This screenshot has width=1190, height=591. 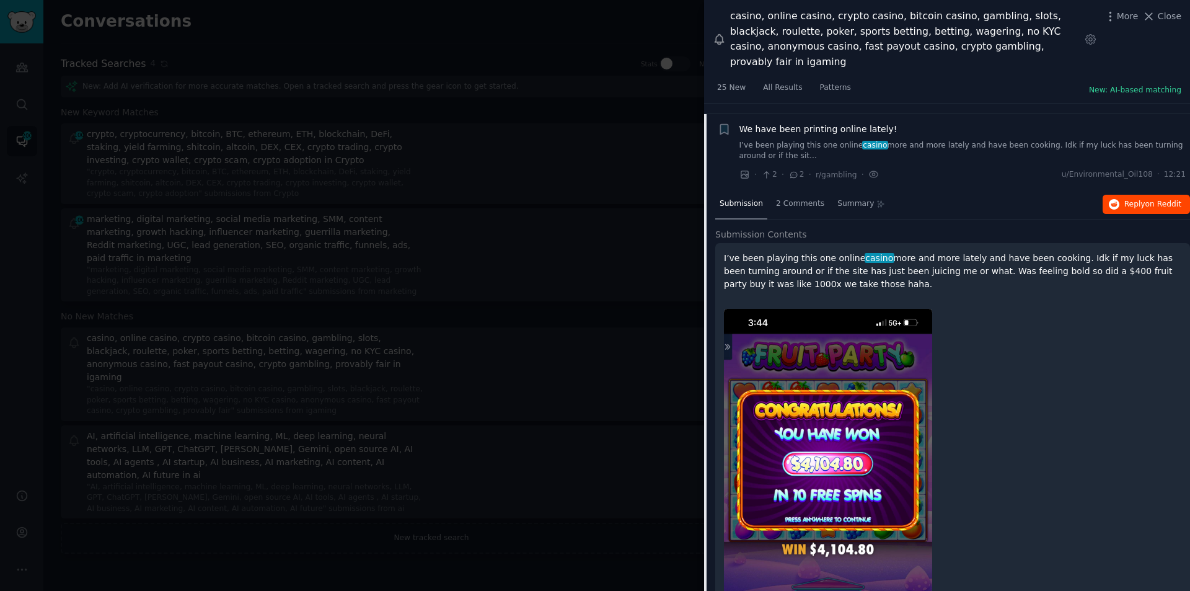 What do you see at coordinates (952, 271) in the screenshot?
I see `p: I’ve been playing this one online more and more lately and have been cooking. Idk if my luck has ...` at bounding box center [952, 271].